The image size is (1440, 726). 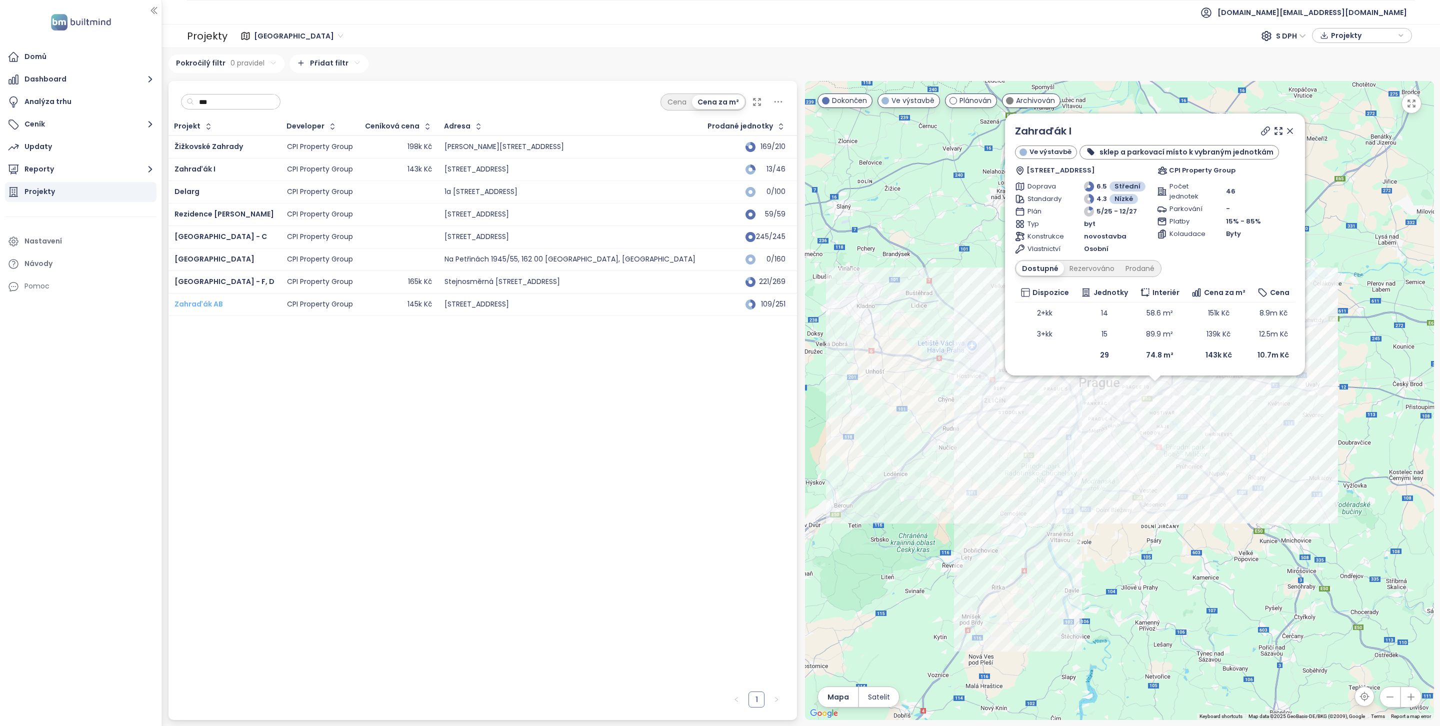 I want to click on td: 2+kk, so click(x=1045, y=313).